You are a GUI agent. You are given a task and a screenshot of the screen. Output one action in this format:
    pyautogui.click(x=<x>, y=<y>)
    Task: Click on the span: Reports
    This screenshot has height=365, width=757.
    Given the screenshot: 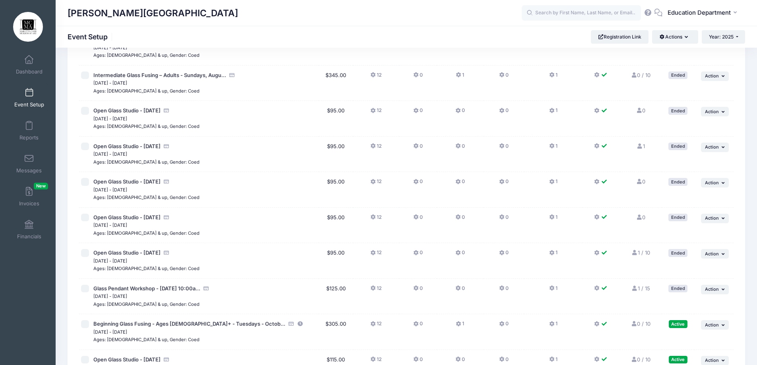 What is the action you would take?
    pyautogui.click(x=29, y=137)
    